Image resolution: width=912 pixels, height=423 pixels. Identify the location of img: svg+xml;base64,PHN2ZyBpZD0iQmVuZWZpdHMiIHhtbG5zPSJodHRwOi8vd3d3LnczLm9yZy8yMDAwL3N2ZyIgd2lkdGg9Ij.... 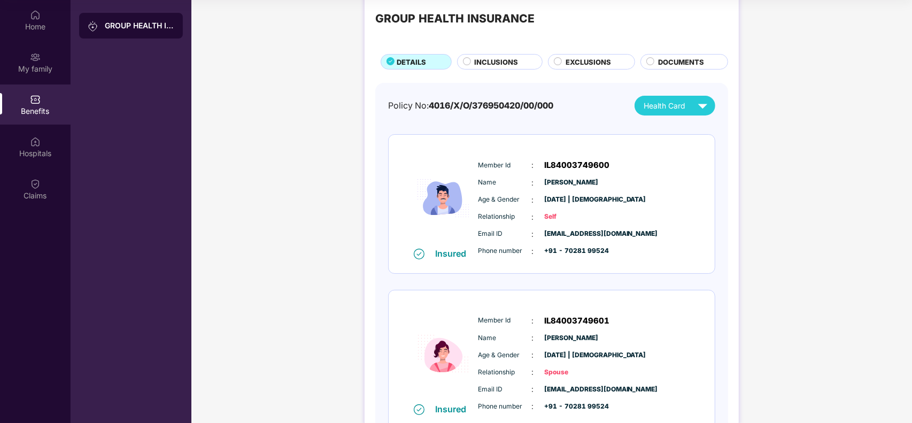
(35, 99).